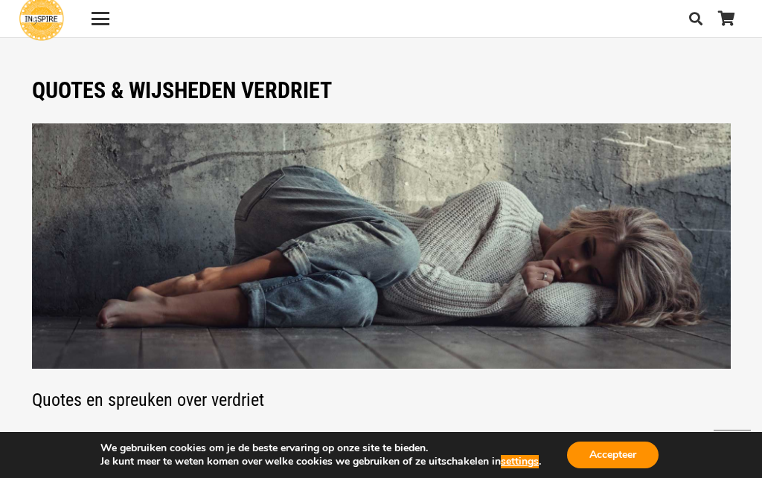 The height and width of the screenshot is (478, 762). I want to click on a: Menu, so click(100, 19).